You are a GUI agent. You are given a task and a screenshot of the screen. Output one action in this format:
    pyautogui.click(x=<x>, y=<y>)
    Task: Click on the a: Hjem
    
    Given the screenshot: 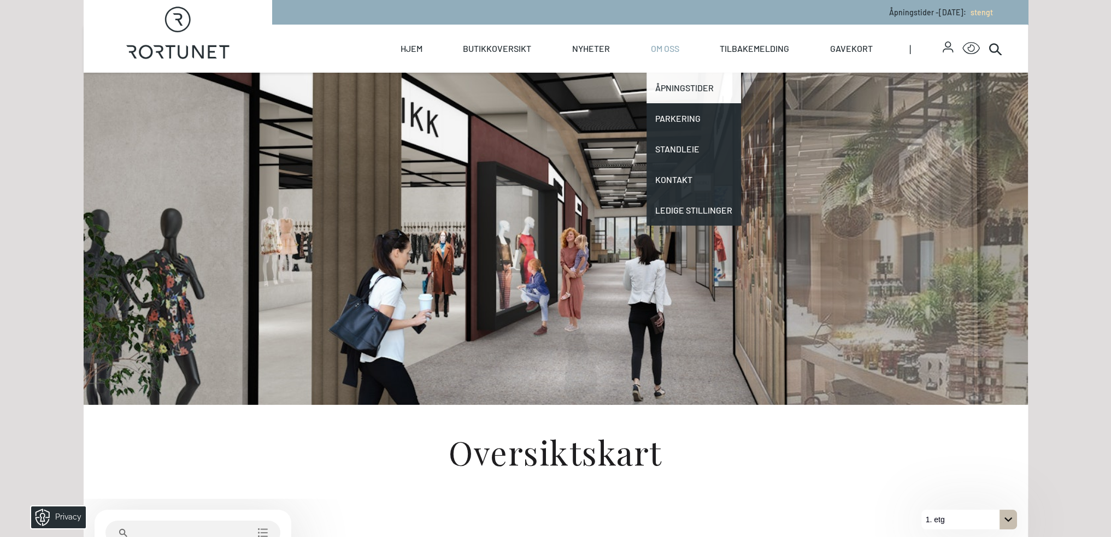 What is the action you would take?
    pyautogui.click(x=411, y=49)
    